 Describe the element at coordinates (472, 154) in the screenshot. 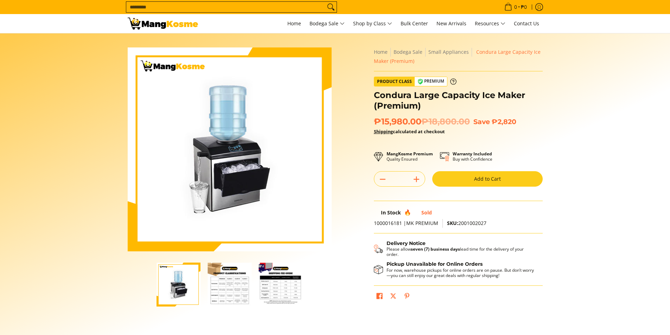

I see `strong: Warranty Included` at that location.